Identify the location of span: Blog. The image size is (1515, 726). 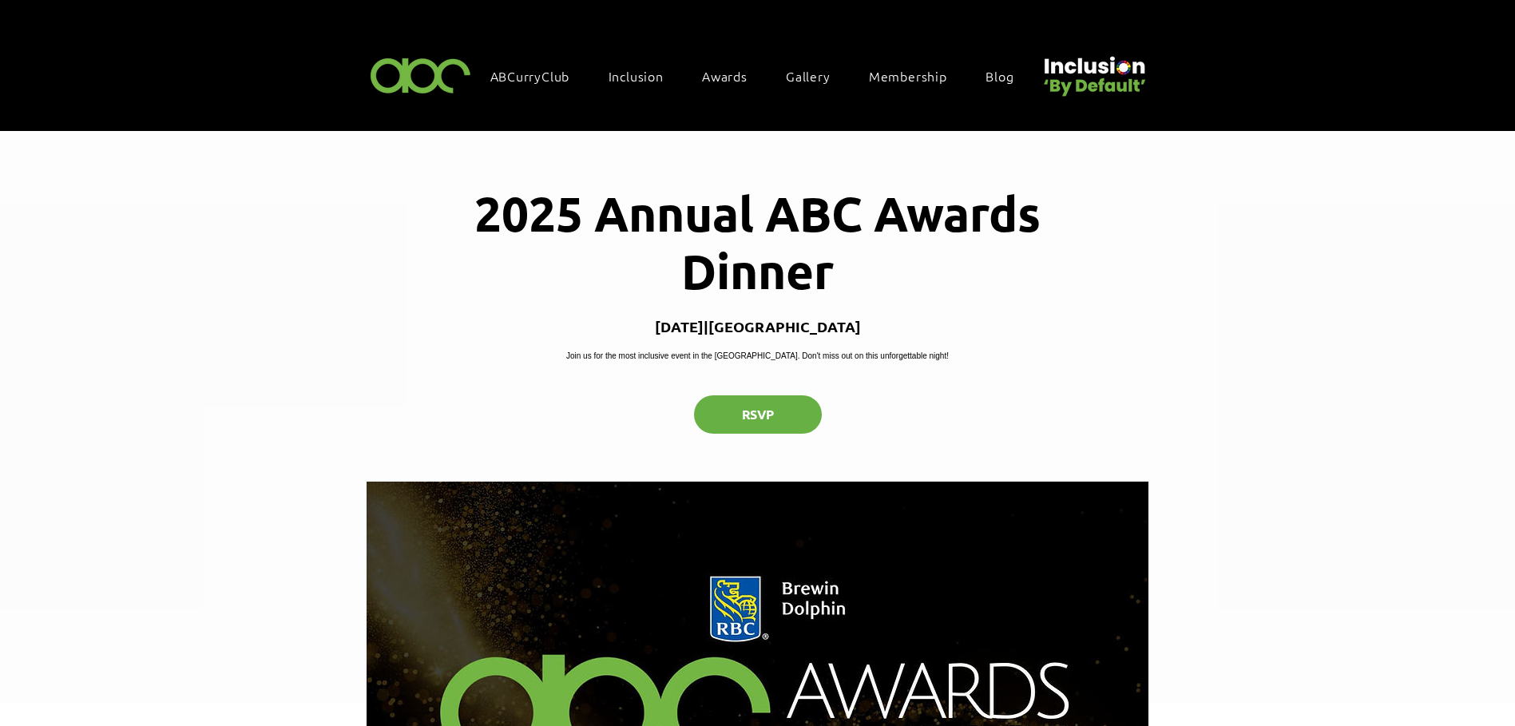
(999, 76).